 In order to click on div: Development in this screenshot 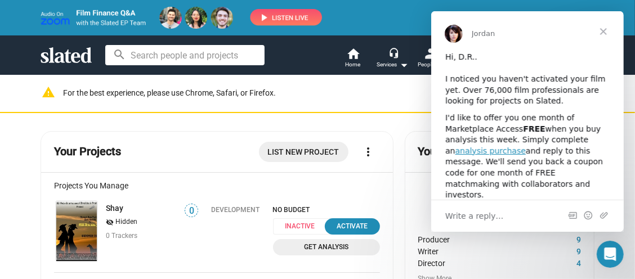, I will do `click(235, 210)`.